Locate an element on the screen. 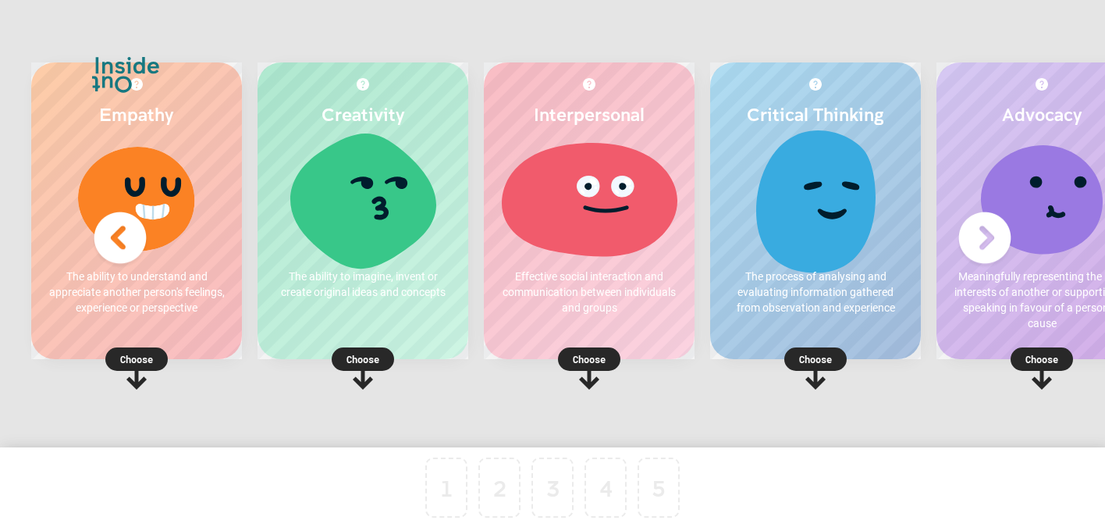 Image resolution: width=1105 pixels, height=531 pixels. img: More about Advocacy is located at coordinates (1042, 84).